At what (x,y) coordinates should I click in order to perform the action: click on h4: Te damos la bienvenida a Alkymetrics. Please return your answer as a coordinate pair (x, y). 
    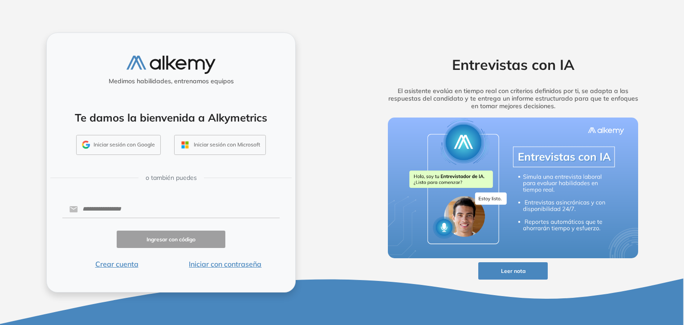
    Looking at the image, I should click on (171, 118).